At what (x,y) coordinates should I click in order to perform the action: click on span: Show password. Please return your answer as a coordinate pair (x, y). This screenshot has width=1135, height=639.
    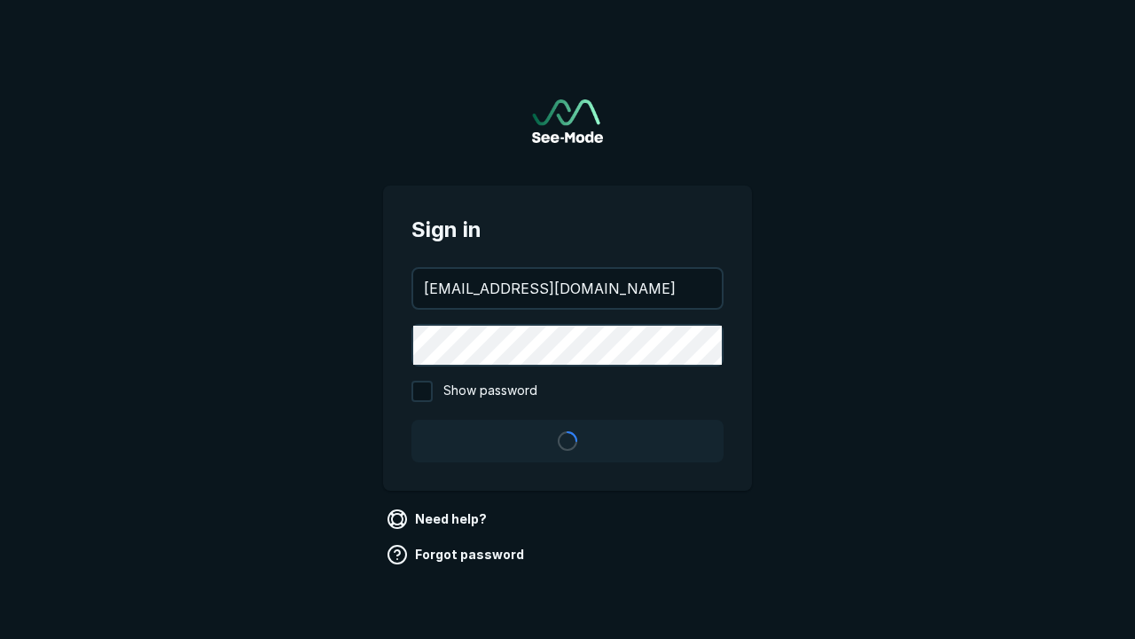
    Looking at the image, I should click on (491, 391).